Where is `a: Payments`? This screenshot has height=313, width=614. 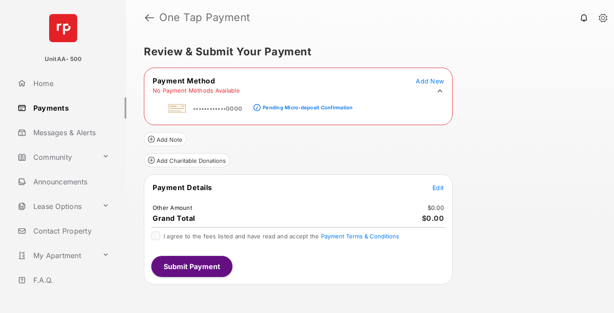
a: Payments is located at coordinates (70, 108).